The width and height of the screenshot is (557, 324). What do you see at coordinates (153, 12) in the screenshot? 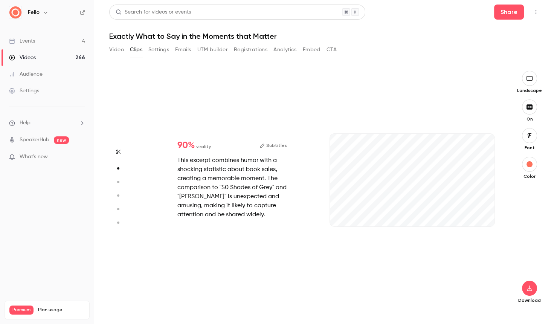
I see `div: Search for videos or events` at bounding box center [153, 12].